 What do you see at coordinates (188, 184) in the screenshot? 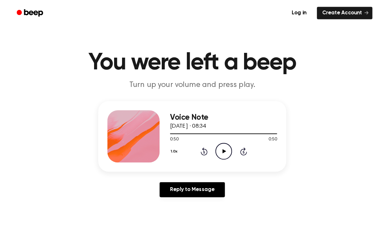
I see `a: Reply to Message` at bounding box center [188, 184].